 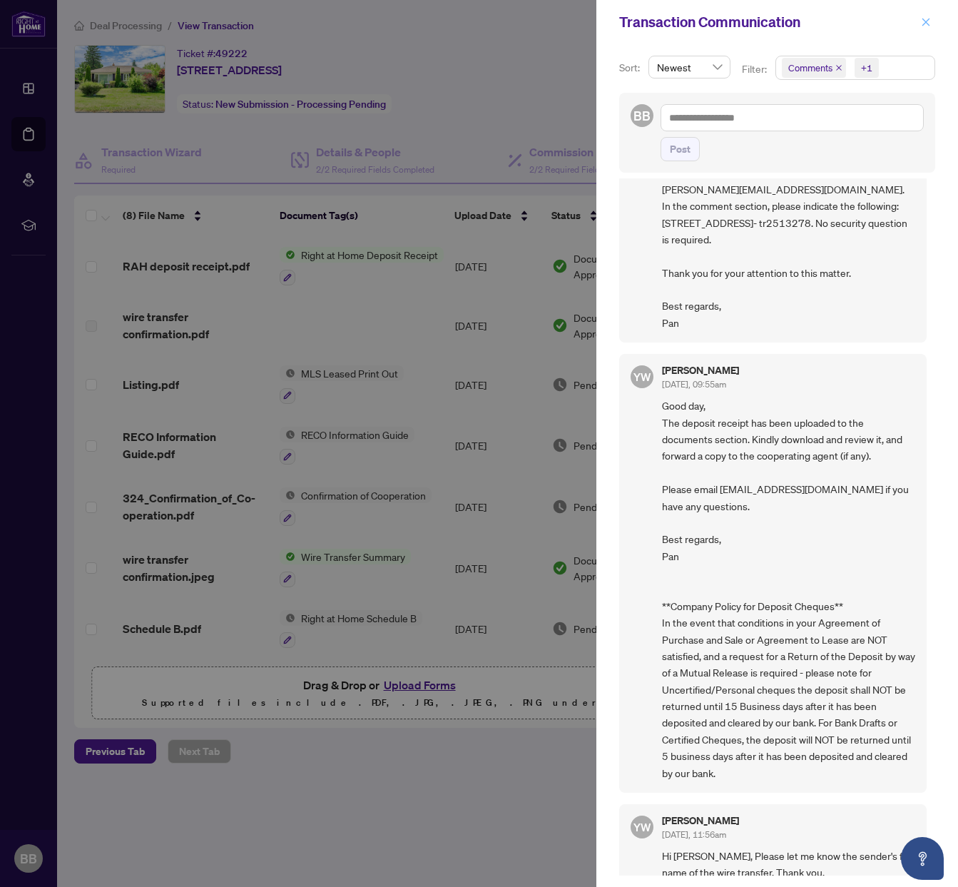 I want to click on div: Transaction Communication, so click(x=768, y=22).